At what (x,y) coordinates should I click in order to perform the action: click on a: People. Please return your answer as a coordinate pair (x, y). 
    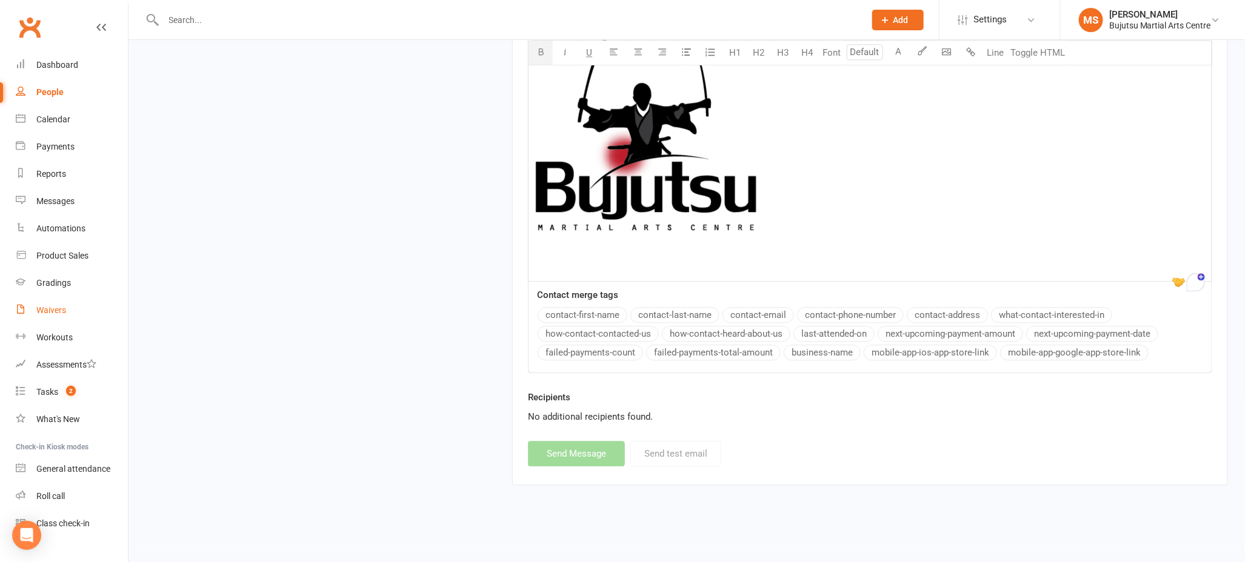
    Looking at the image, I should click on (71, 92).